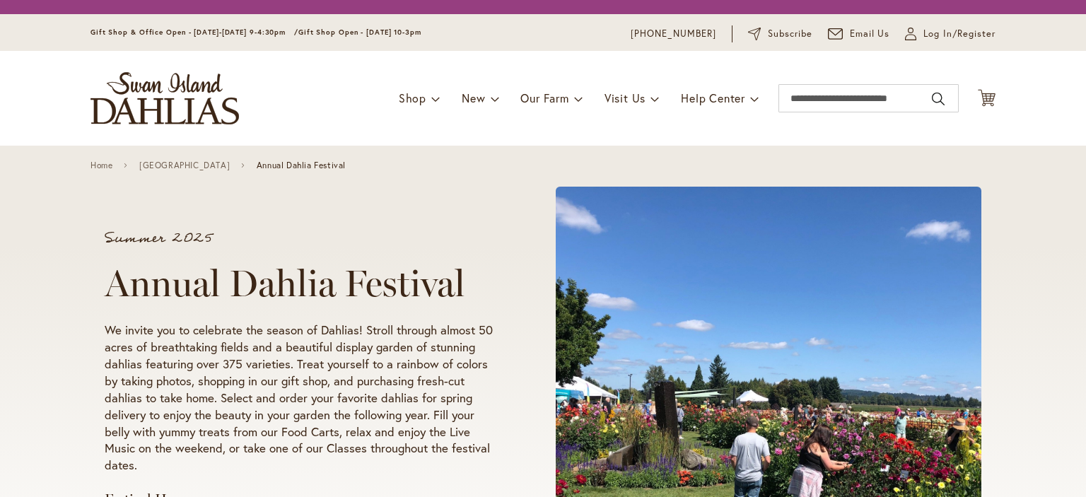 This screenshot has width=1086, height=497. I want to click on a: Email Us, so click(859, 34).